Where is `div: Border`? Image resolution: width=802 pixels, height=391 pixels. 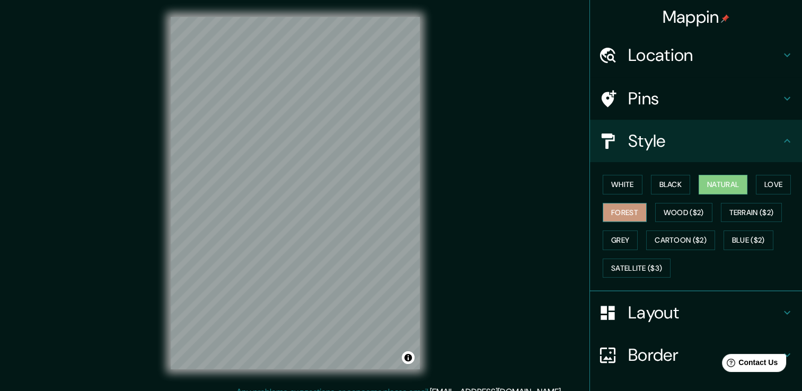 div: Border is located at coordinates (696, 355).